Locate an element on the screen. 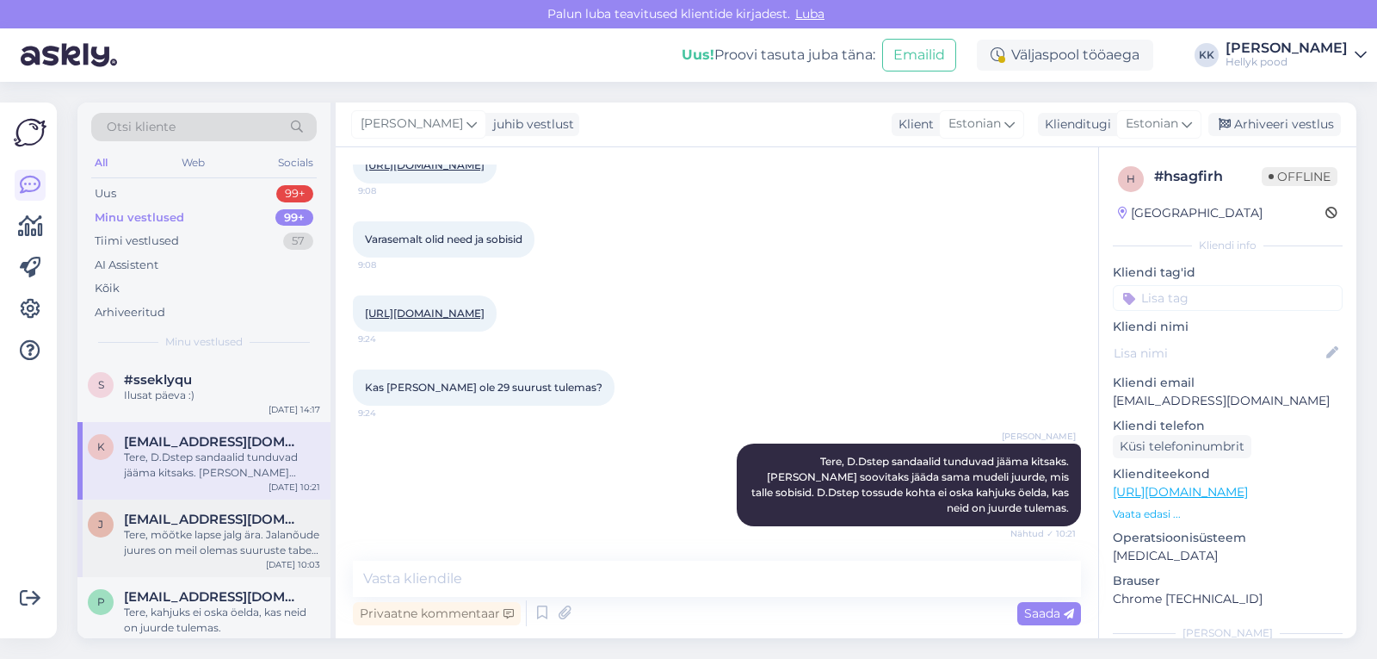  div: Socials is located at coordinates (295, 163).